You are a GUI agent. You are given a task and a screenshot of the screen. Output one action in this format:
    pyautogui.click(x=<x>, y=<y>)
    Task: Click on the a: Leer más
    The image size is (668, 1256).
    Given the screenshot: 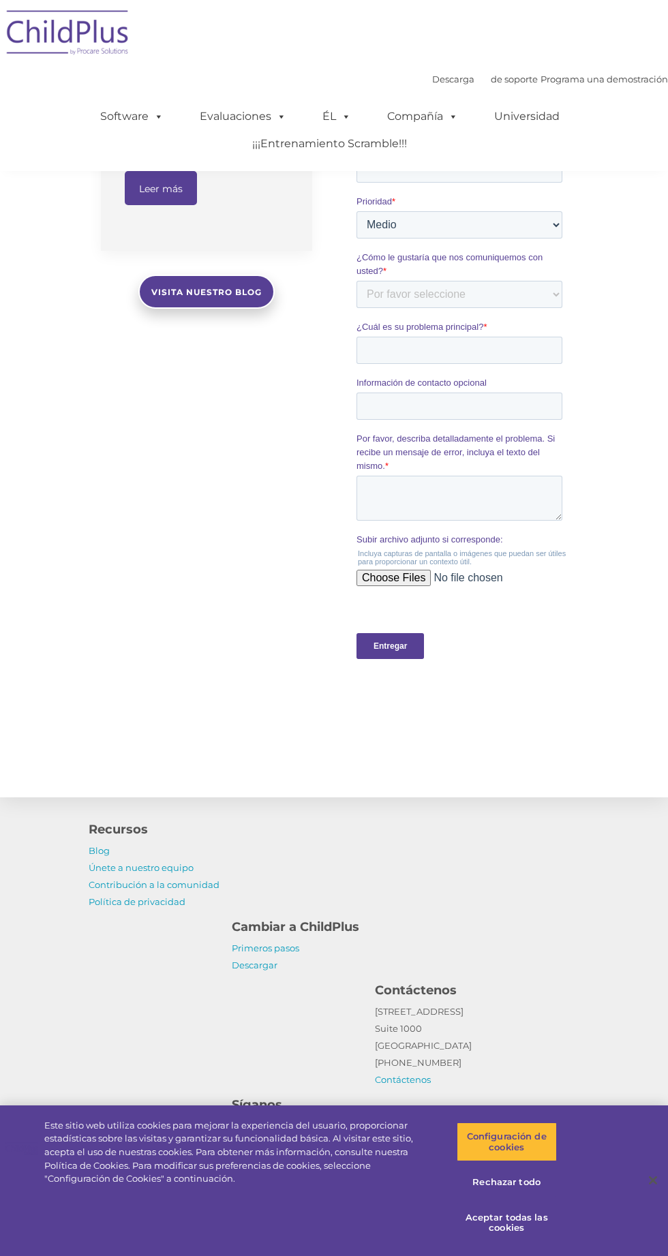 What is the action you would take?
    pyautogui.click(x=161, y=188)
    